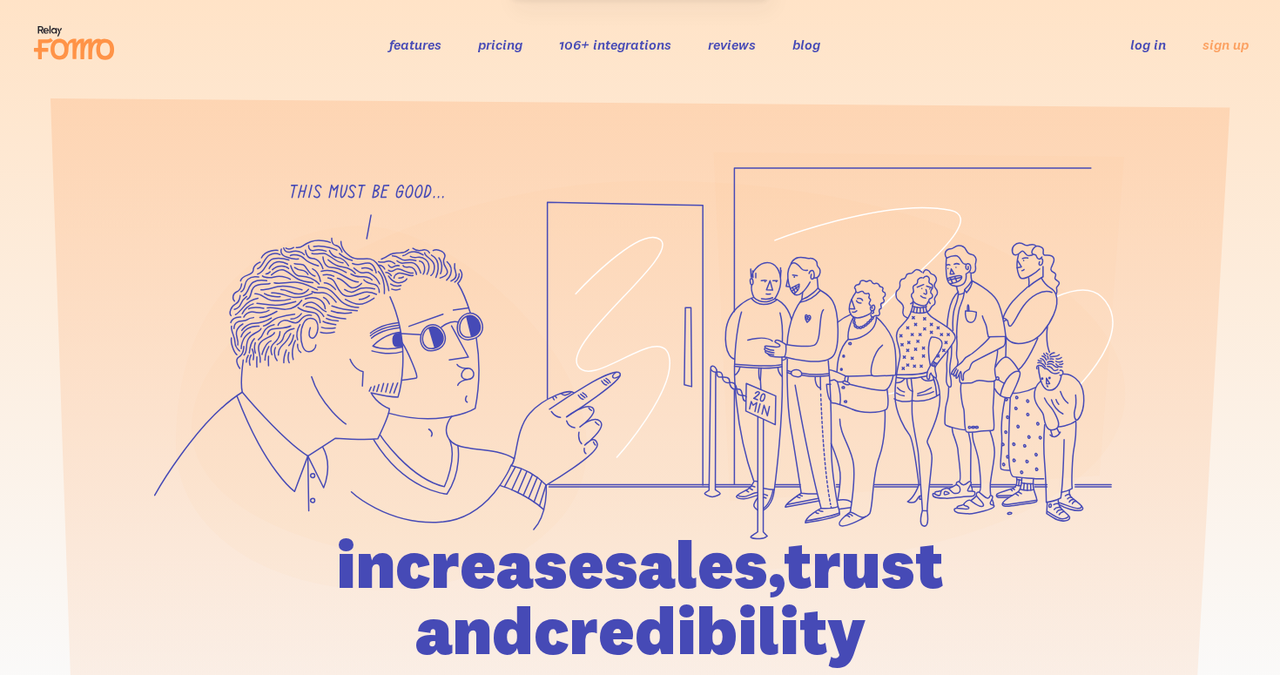 This screenshot has height=675, width=1280. Describe the element at coordinates (640, 597) in the screenshot. I see `h1: increase sales, trust and credibility` at that location.